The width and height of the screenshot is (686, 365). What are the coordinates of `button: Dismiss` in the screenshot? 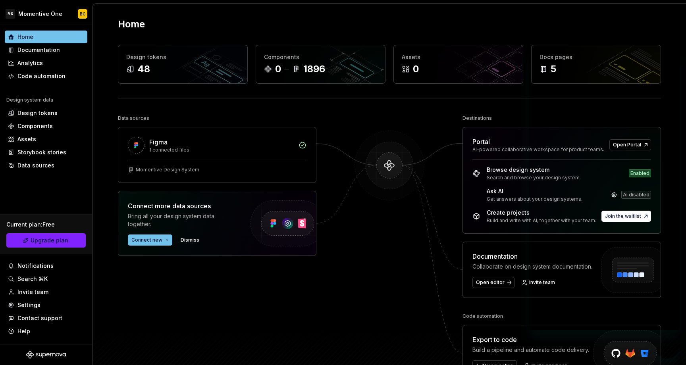 It's located at (190, 240).